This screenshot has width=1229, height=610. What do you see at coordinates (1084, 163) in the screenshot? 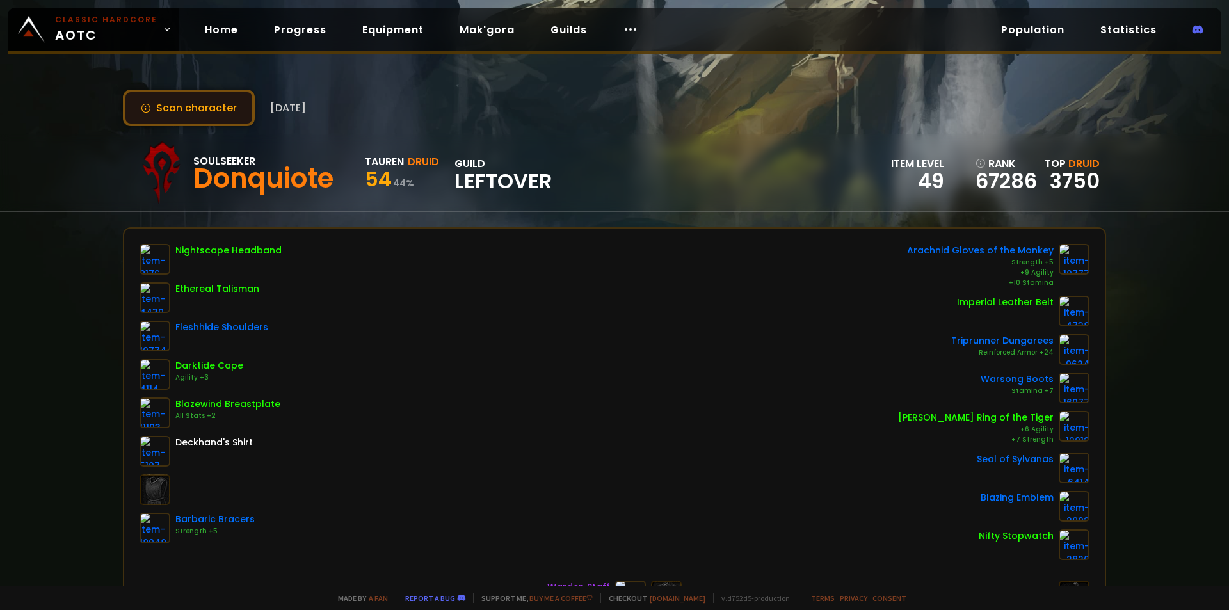
I see `span: Druid` at bounding box center [1084, 163].